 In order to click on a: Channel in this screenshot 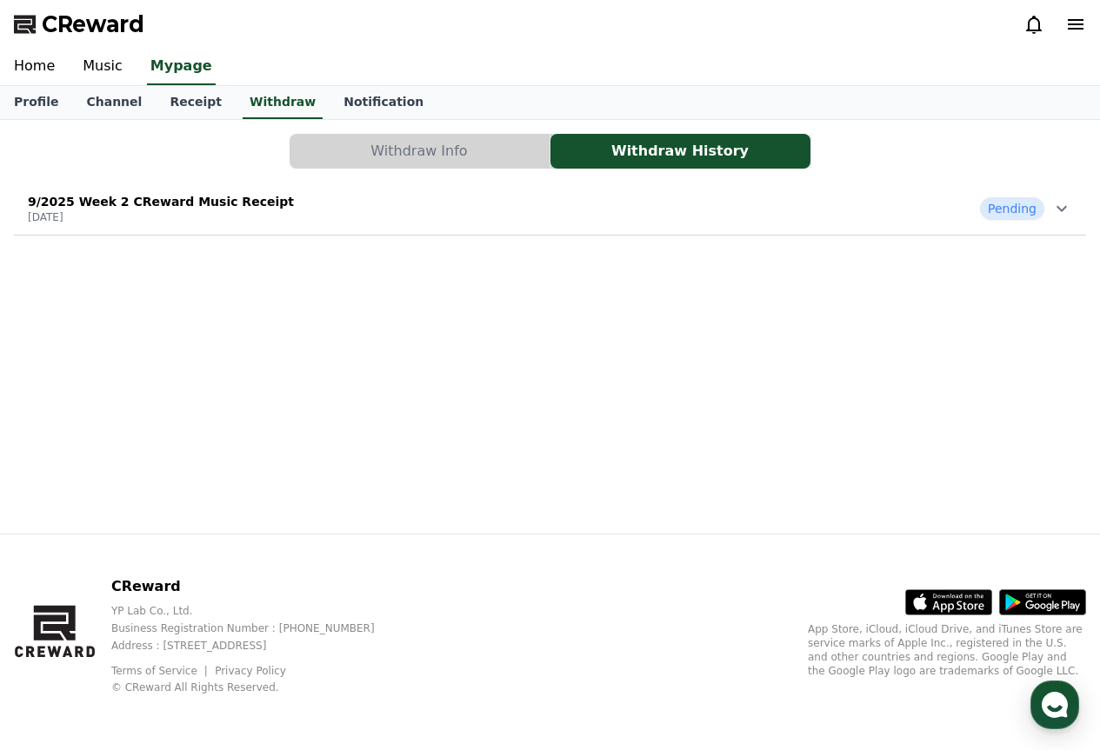, I will do `click(114, 103)`.